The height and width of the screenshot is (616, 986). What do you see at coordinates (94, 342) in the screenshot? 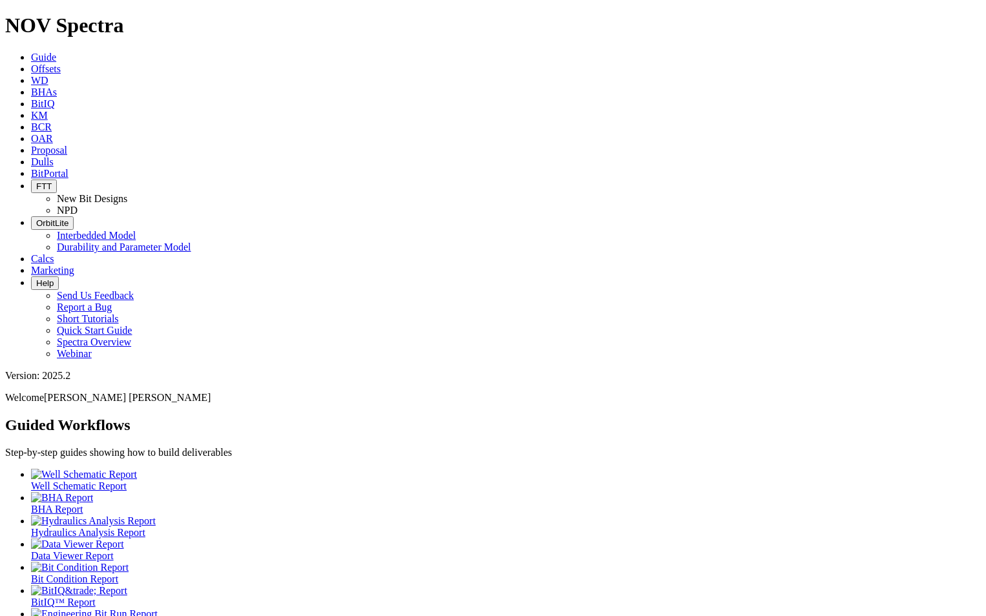
I see `a: Spectra Overview` at bounding box center [94, 342].